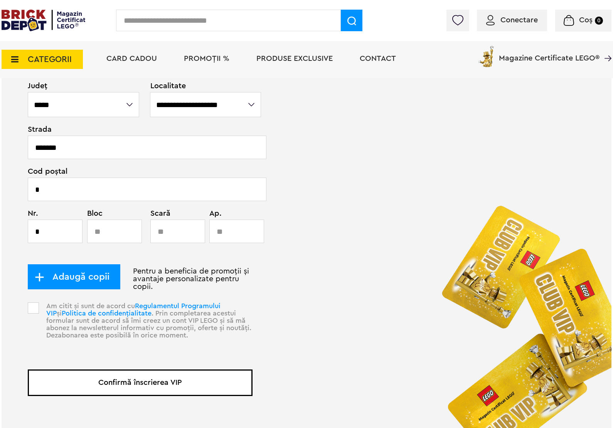 Image resolution: width=613 pixels, height=428 pixels. Describe the element at coordinates (549, 53) in the screenshot. I see `span: Magazine Certificate LEGO®` at that location.